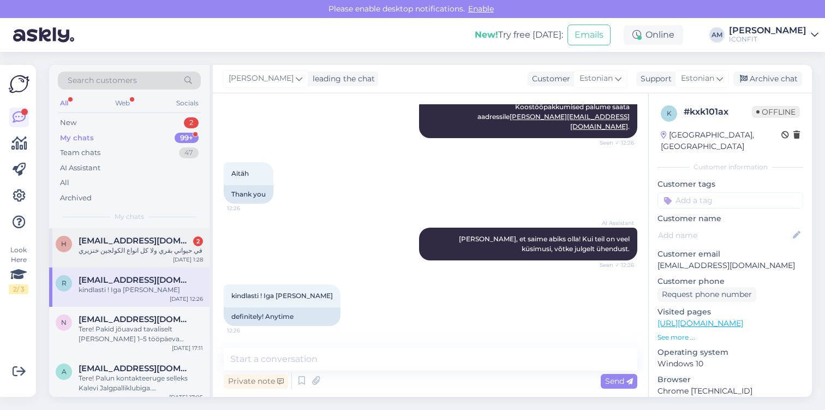 Image resolution: width=825 pixels, height=410 pixels. I want to click on span: My chats, so click(129, 217).